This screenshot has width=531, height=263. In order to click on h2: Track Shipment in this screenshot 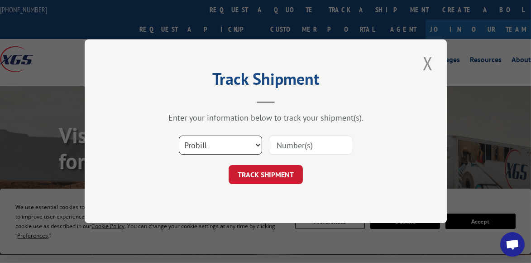, I will do `click(266, 81)`.